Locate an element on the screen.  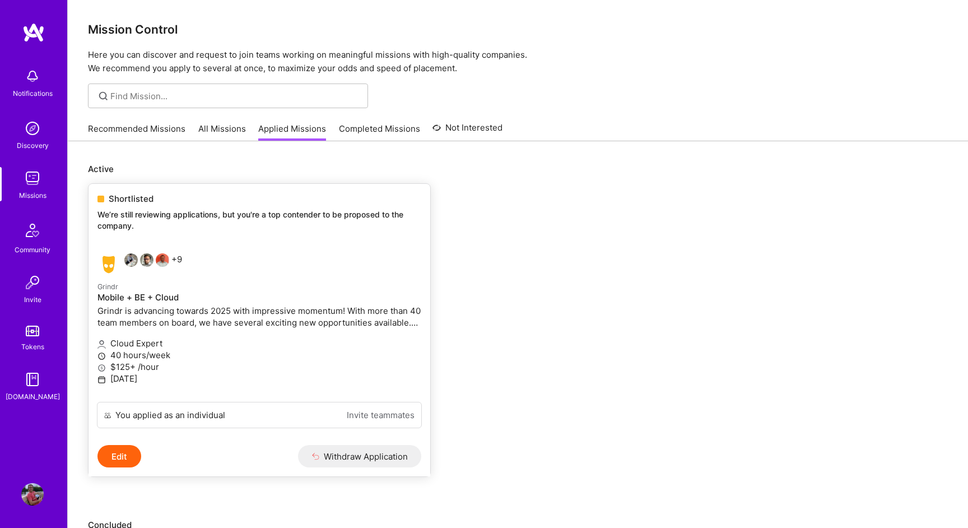
p: Cloud Expert is located at coordinates (259, 343).